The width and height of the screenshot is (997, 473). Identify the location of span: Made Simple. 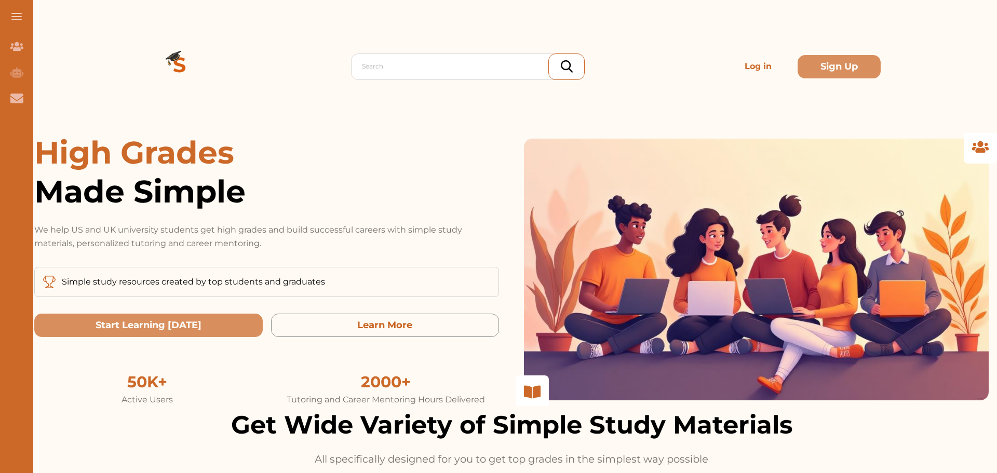
(267, 191).